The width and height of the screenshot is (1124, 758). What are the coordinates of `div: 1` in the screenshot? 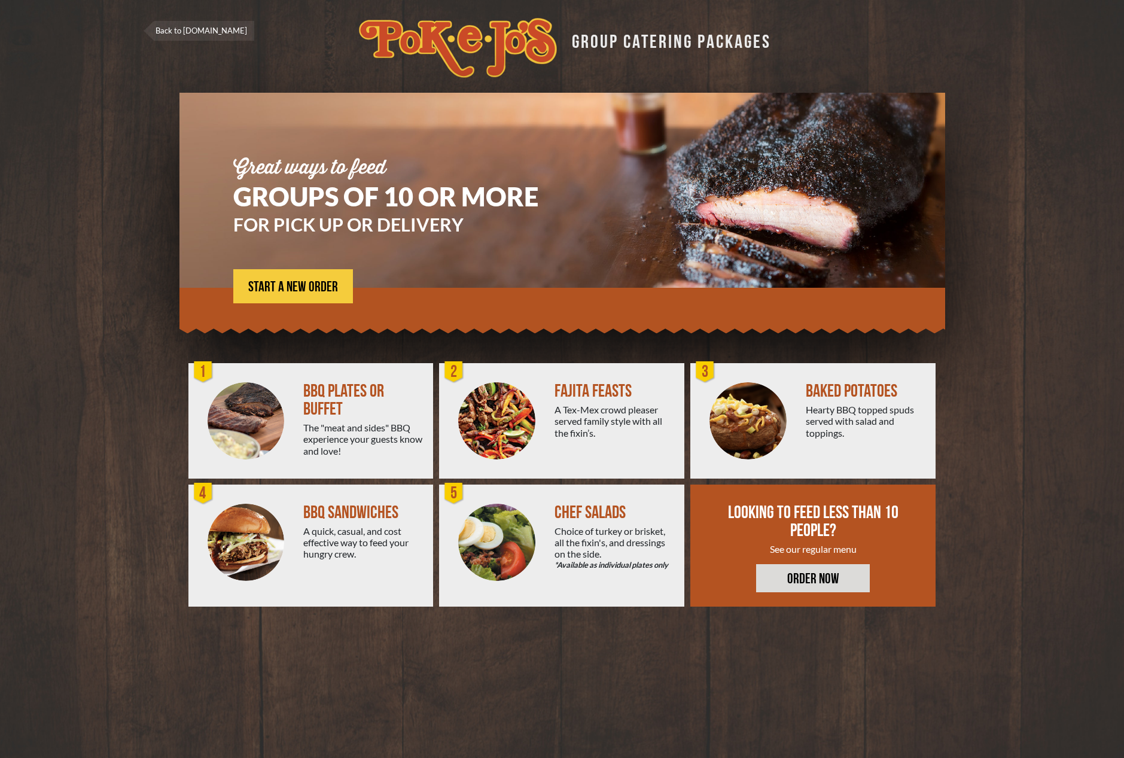 It's located at (203, 372).